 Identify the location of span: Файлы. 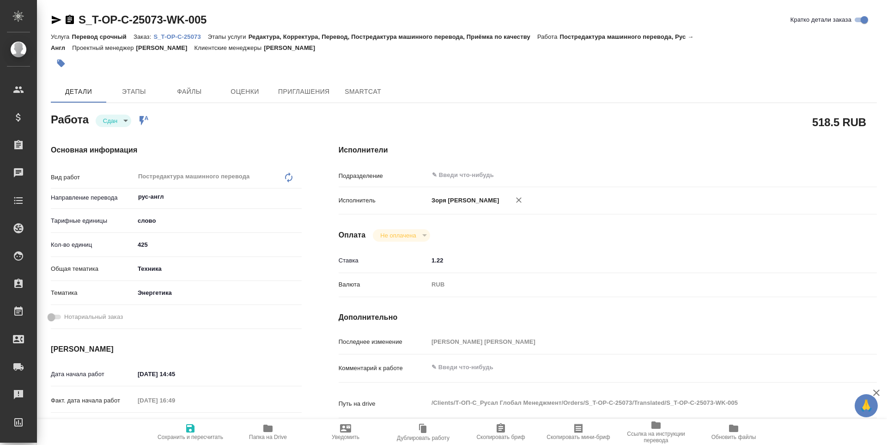
(189, 91).